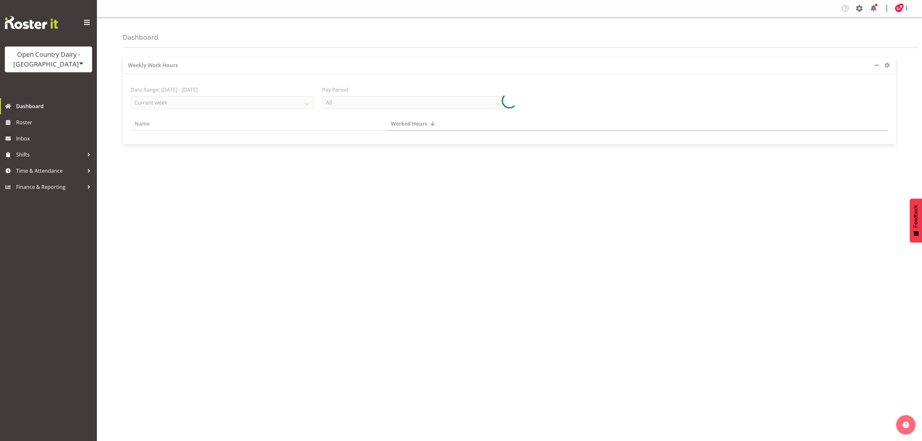 Image resolution: width=922 pixels, height=441 pixels. I want to click on span: Finance & Reporting, so click(50, 187).